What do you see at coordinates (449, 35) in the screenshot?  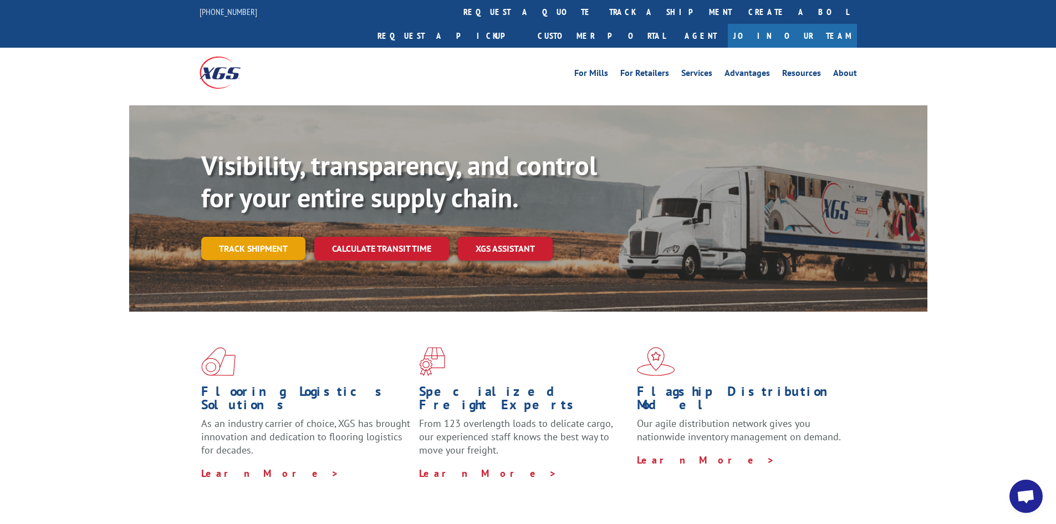 I see `a: Request a pickup` at bounding box center [449, 35].